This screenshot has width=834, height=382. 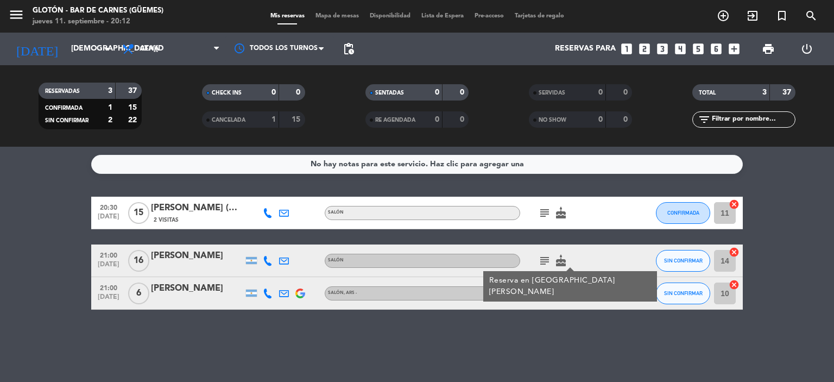 I want to click on i: arrow_drop_down, so click(x=107, y=49).